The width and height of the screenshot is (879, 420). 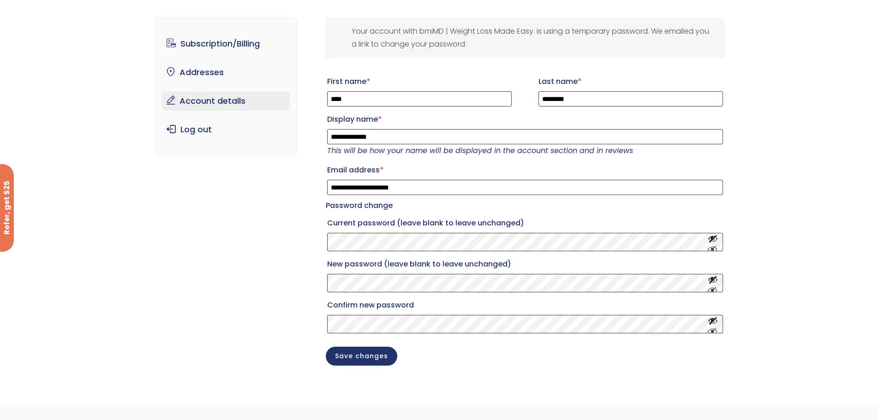 What do you see at coordinates (359, 206) in the screenshot?
I see `legend: Password change` at bounding box center [359, 206].